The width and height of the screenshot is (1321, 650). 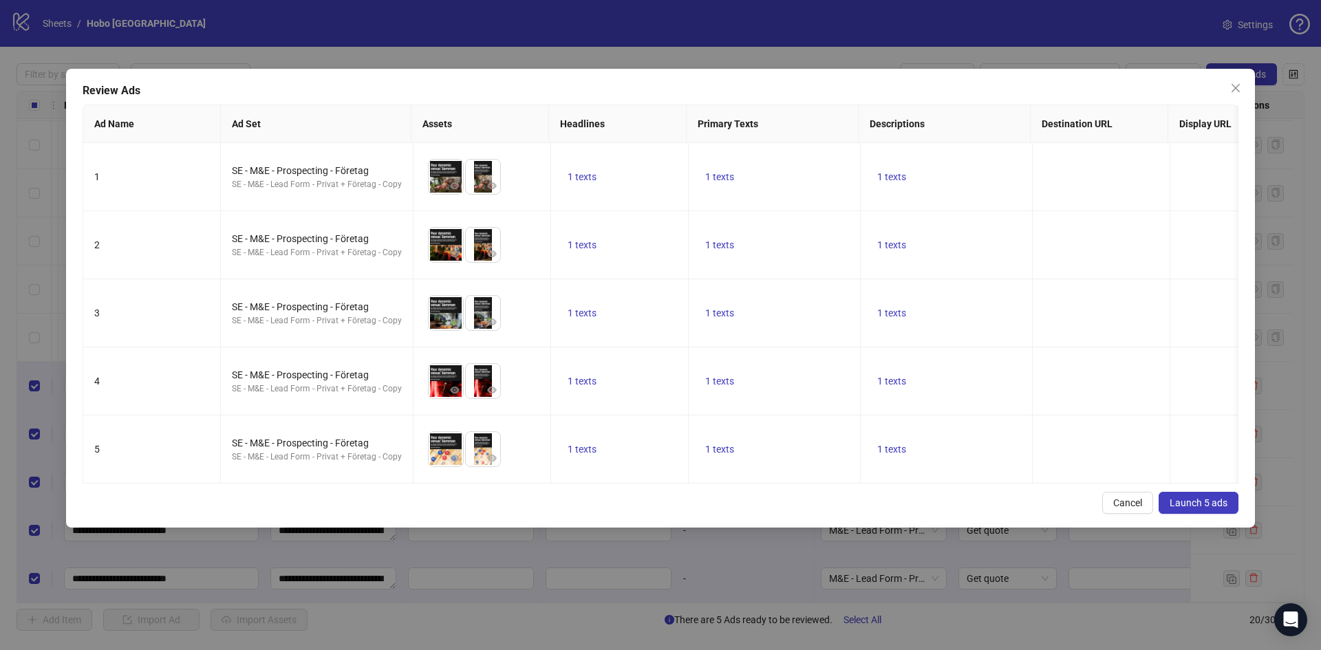 What do you see at coordinates (1236, 88) in the screenshot?
I see `span: close` at bounding box center [1236, 88].